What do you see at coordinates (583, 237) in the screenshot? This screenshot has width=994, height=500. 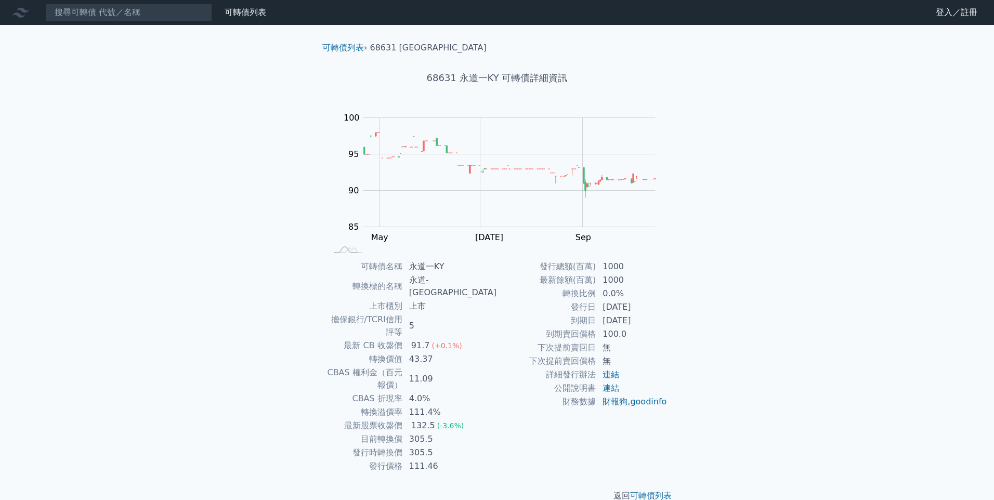 I see `tspan: Sep` at bounding box center [583, 237].